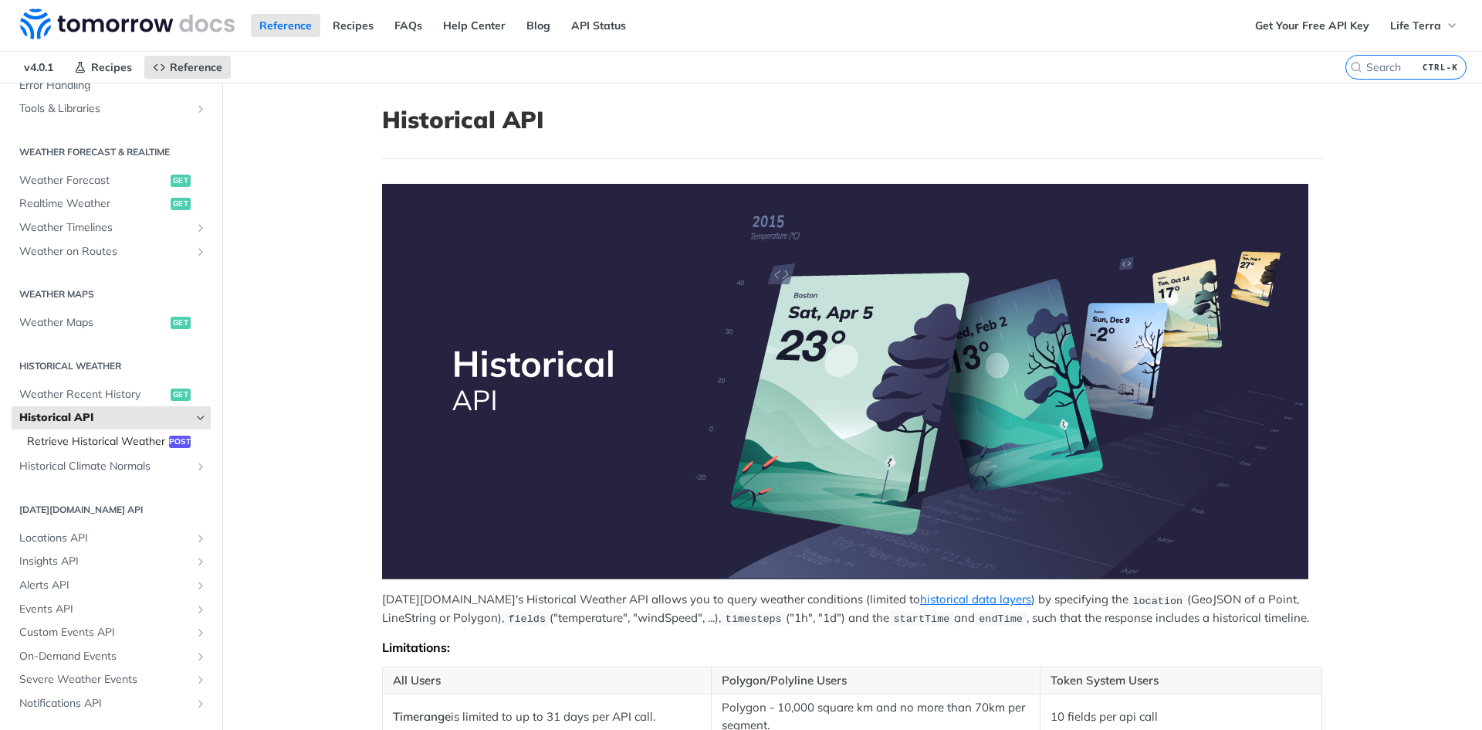 The height and width of the screenshot is (730, 1482). Describe the element at coordinates (111, 679) in the screenshot. I see `a: Severe Weather EventsShow subpages for Severe Weather Events` at that location.